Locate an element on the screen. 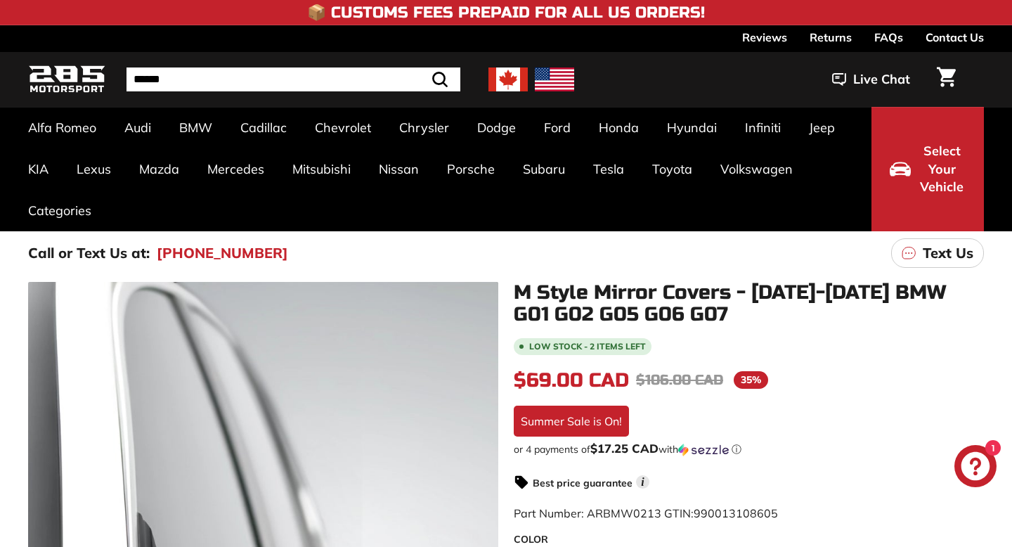  img: Sezzle is located at coordinates (703, 450).